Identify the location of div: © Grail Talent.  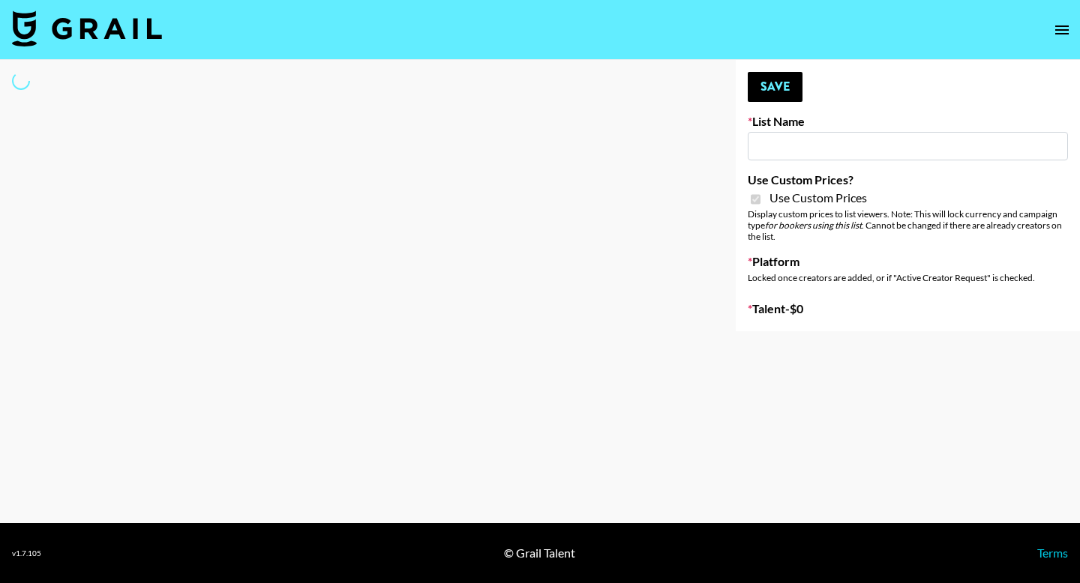
(539, 553).